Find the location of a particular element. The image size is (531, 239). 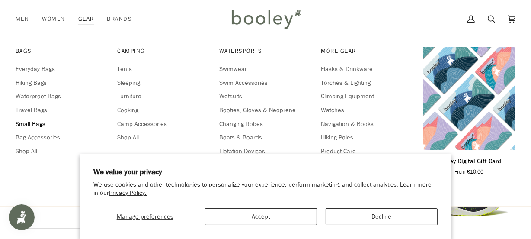

span: Bags is located at coordinates (62, 51).